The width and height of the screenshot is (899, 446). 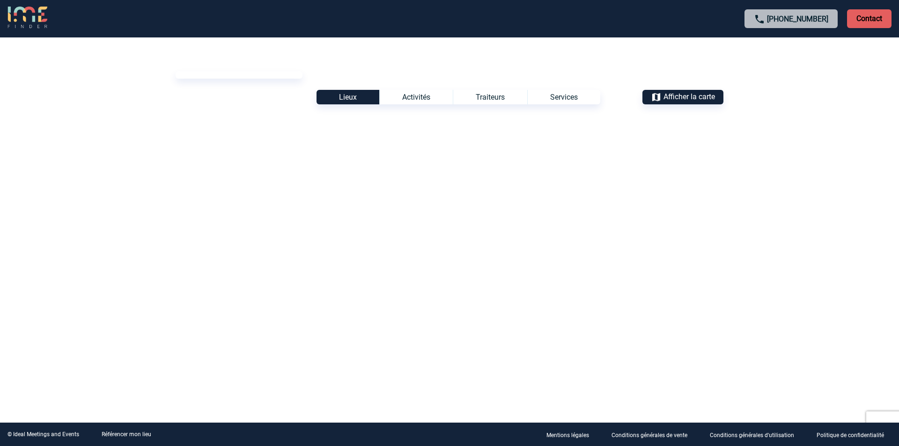 I want to click on a: Mentions légales, so click(x=571, y=435).